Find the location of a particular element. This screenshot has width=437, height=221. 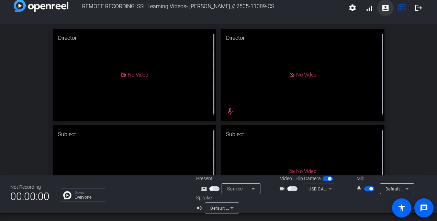

mat-icon: settings is located at coordinates (352, 8).